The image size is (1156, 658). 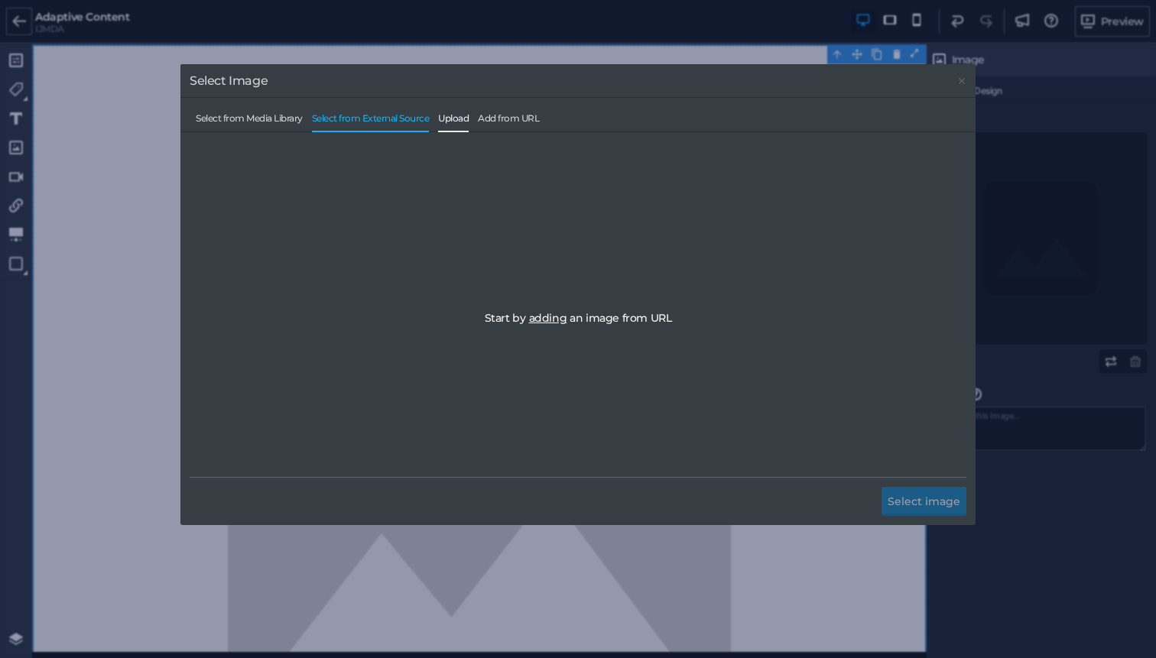 I want to click on span: Select from External Source, so click(x=371, y=122).